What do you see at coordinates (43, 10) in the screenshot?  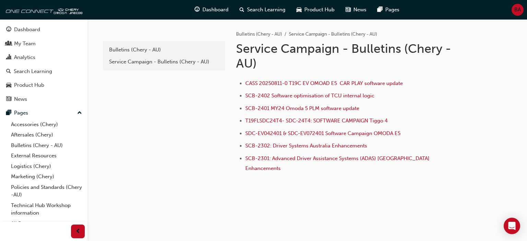 I see `a: oneconnect` at bounding box center [43, 10].